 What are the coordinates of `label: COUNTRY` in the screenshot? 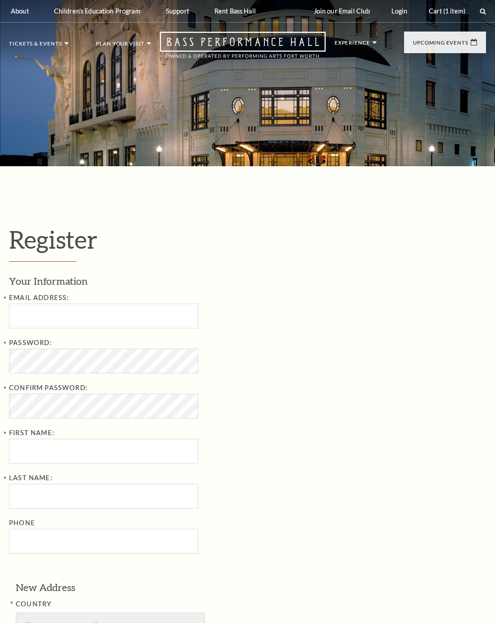 It's located at (162, 604).